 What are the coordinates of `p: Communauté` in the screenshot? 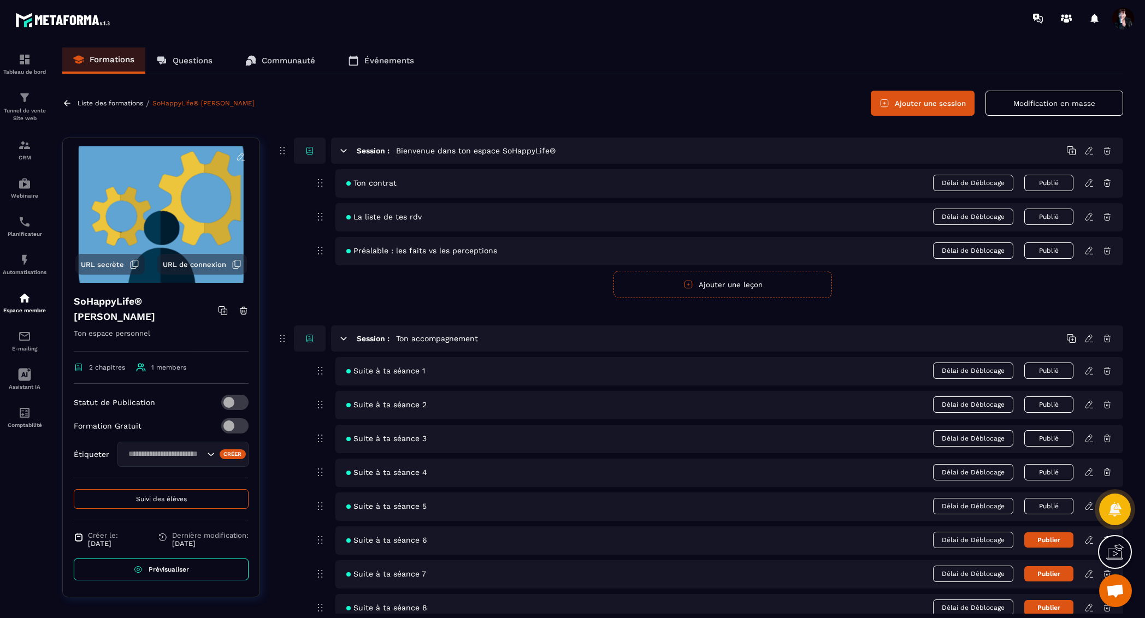 It's located at (288, 61).